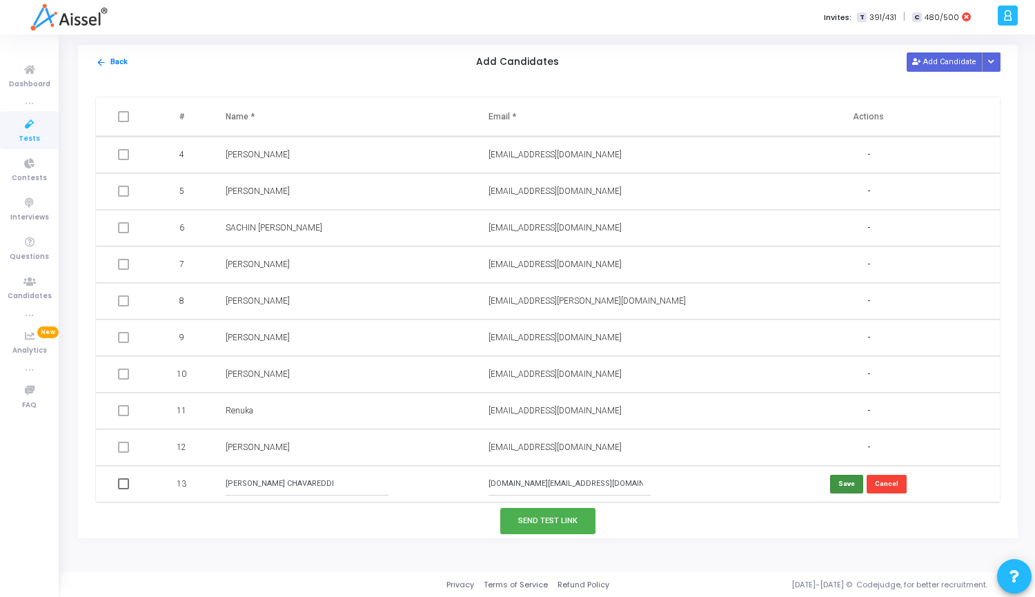 The width and height of the screenshot is (1035, 597). What do you see at coordinates (868, 117) in the screenshot?
I see `th: Actions` at bounding box center [868, 117].